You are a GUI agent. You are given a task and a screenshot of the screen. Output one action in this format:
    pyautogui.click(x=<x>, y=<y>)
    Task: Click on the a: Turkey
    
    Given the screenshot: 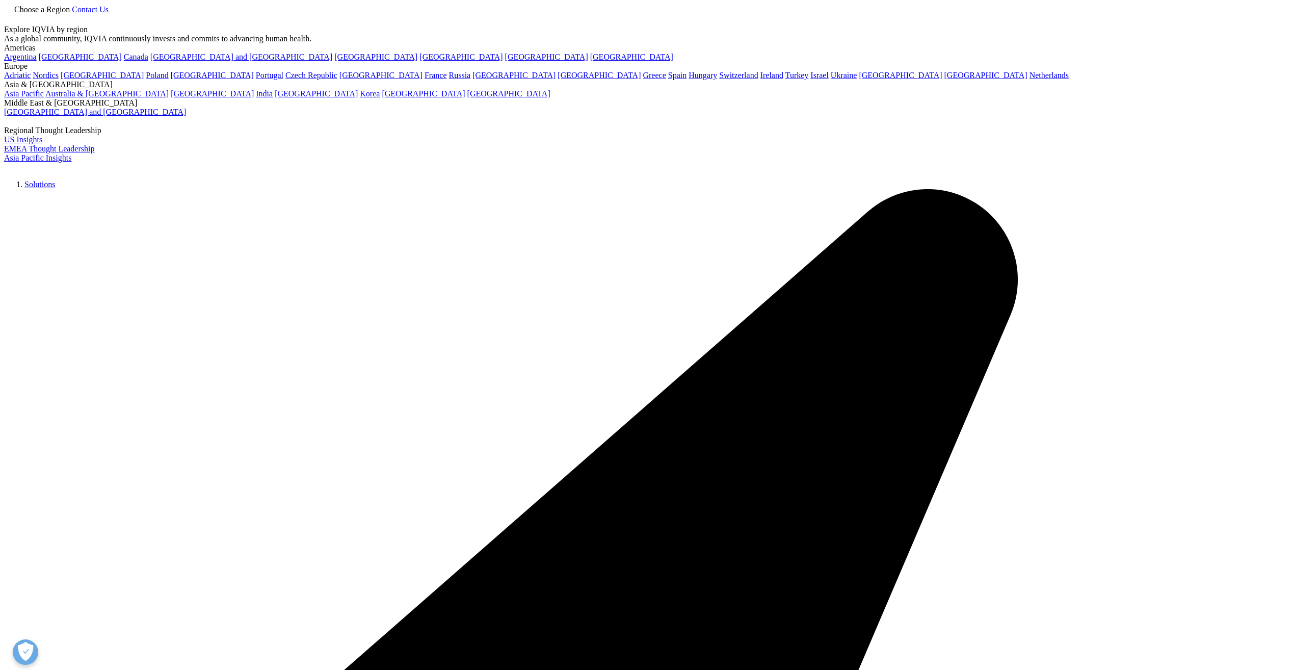 What is the action you would take?
    pyautogui.click(x=797, y=75)
    